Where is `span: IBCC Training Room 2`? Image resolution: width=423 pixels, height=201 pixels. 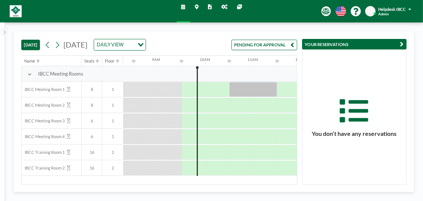
span: IBCC Training Room 2 is located at coordinates (43, 168).